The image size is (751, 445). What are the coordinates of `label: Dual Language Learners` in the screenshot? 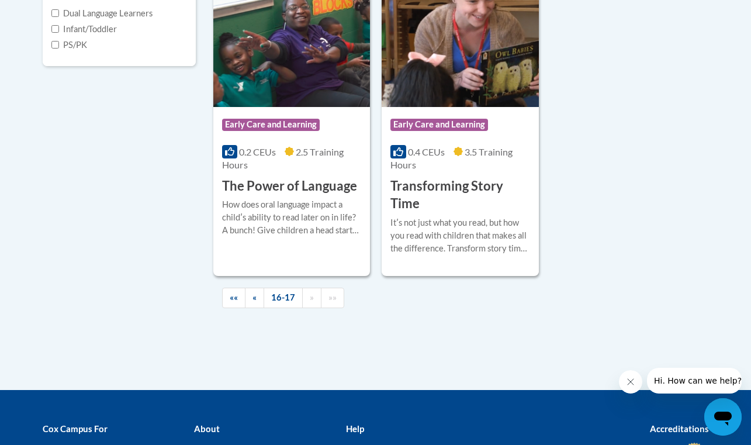 It's located at (102, 13).